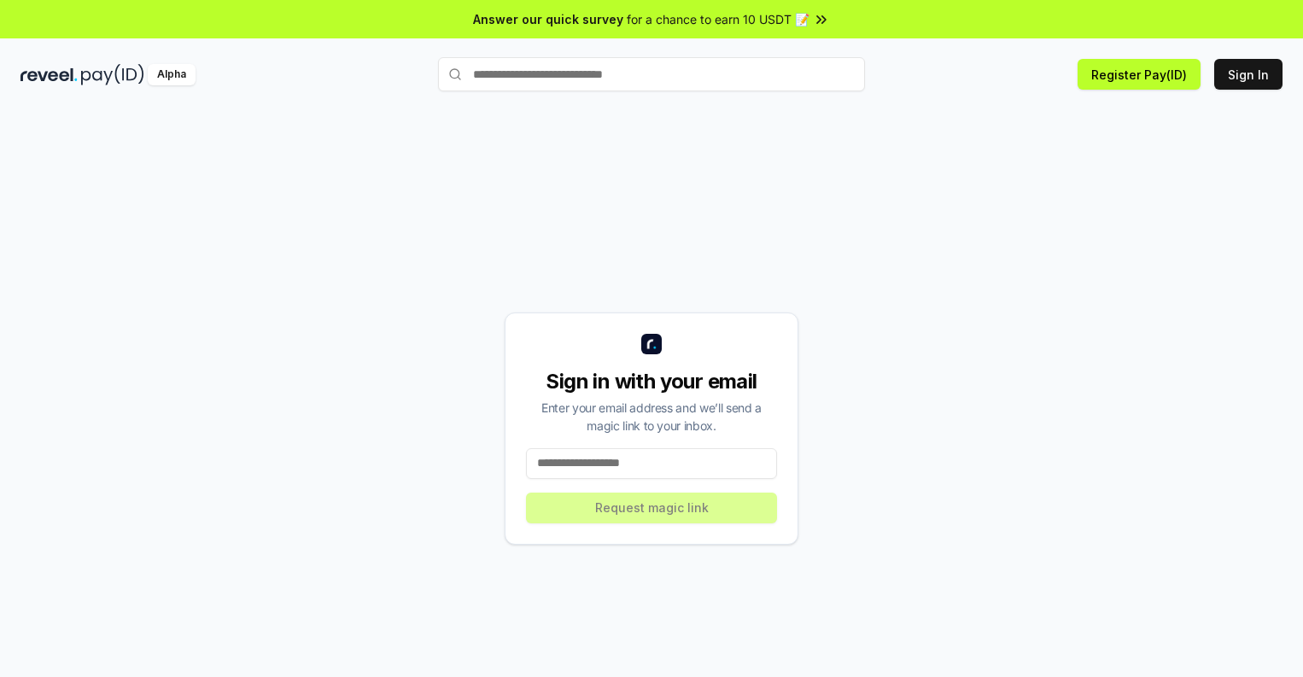  I want to click on span: Answer our quick survey, so click(548, 19).